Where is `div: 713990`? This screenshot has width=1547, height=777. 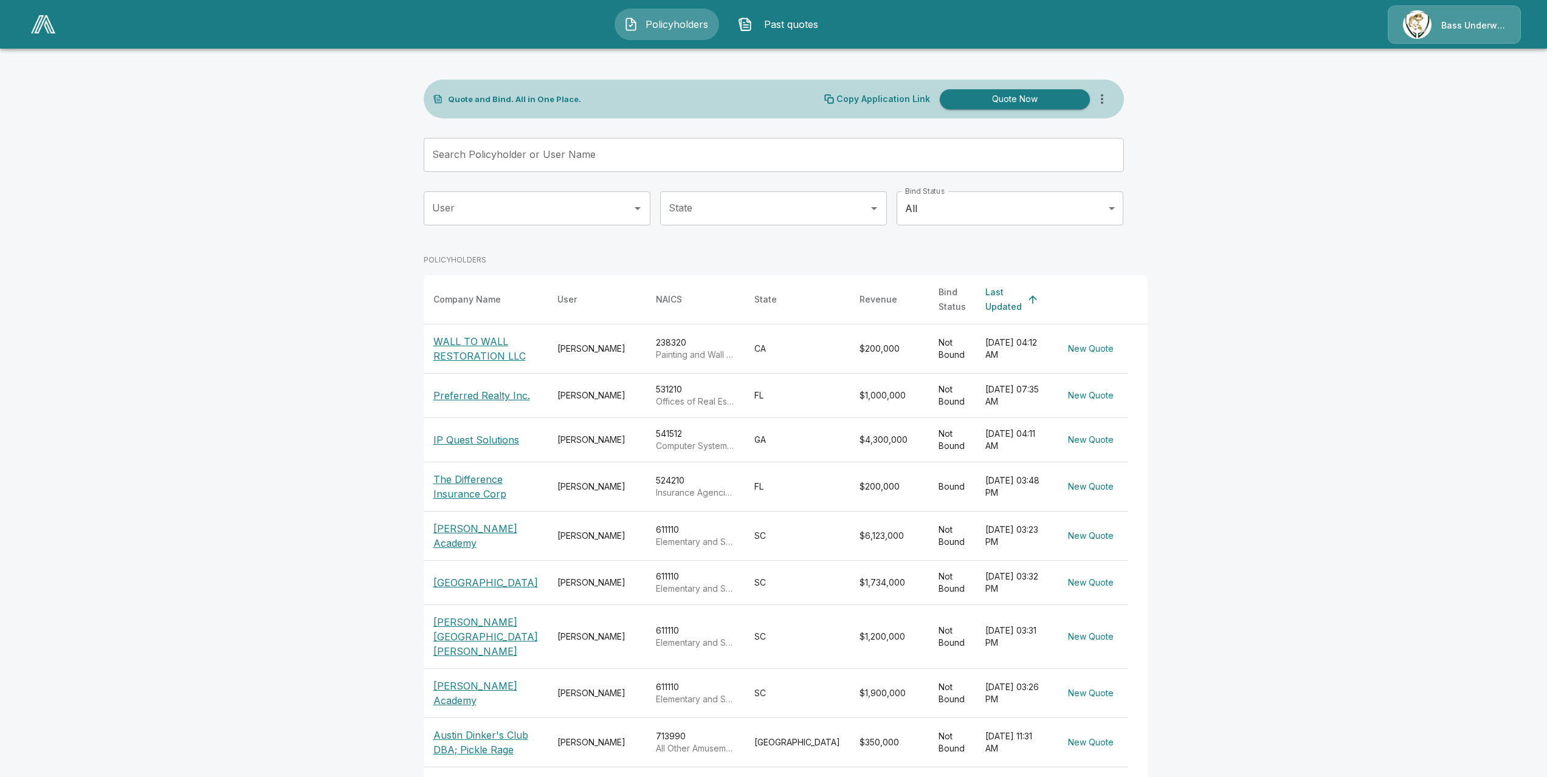 div: 713990 is located at coordinates (695, 743).